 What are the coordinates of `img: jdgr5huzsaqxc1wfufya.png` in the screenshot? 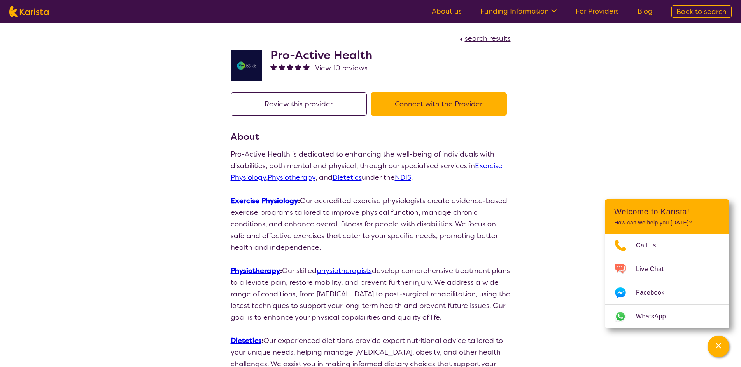 It's located at (246, 66).